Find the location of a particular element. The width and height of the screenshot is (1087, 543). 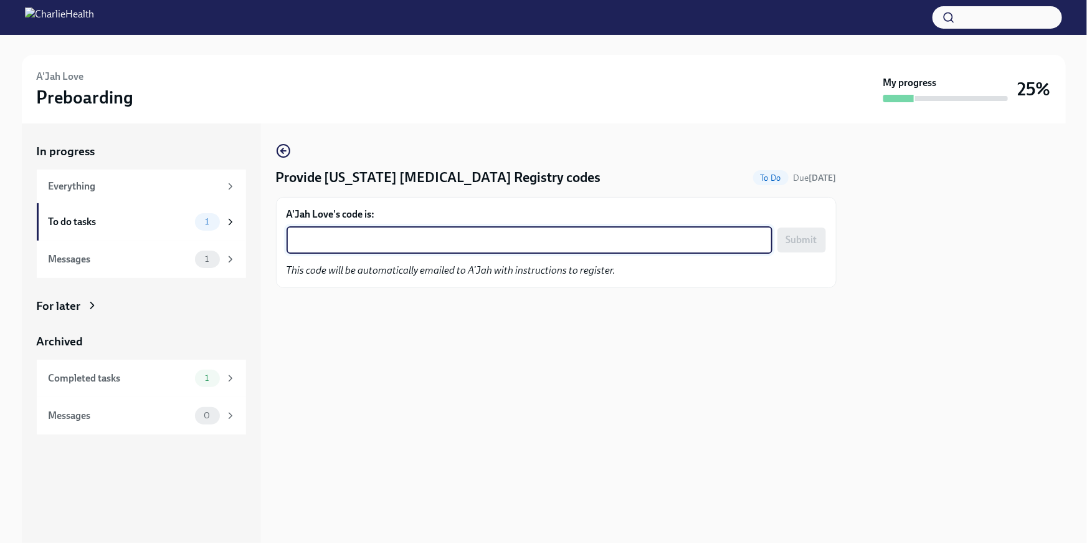

span: 0 is located at coordinates (207, 415).